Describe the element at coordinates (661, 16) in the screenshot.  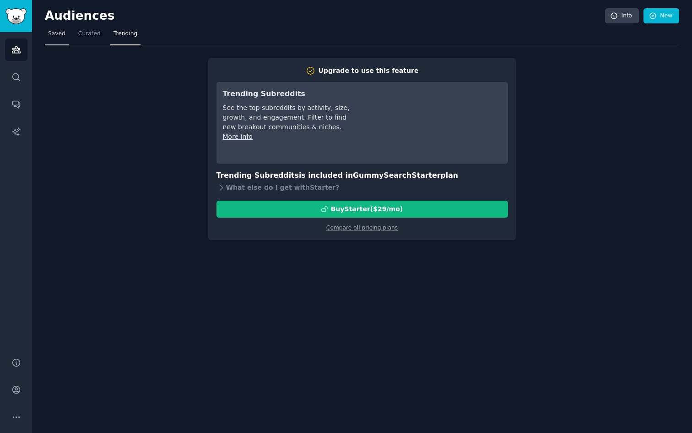
I see `a: New` at that location.